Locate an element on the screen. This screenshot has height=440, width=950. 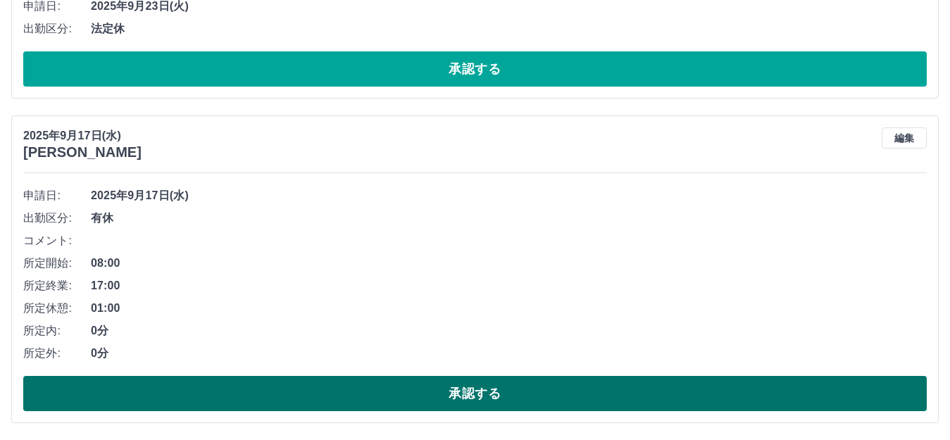
span: 08:00 is located at coordinates (508, 263).